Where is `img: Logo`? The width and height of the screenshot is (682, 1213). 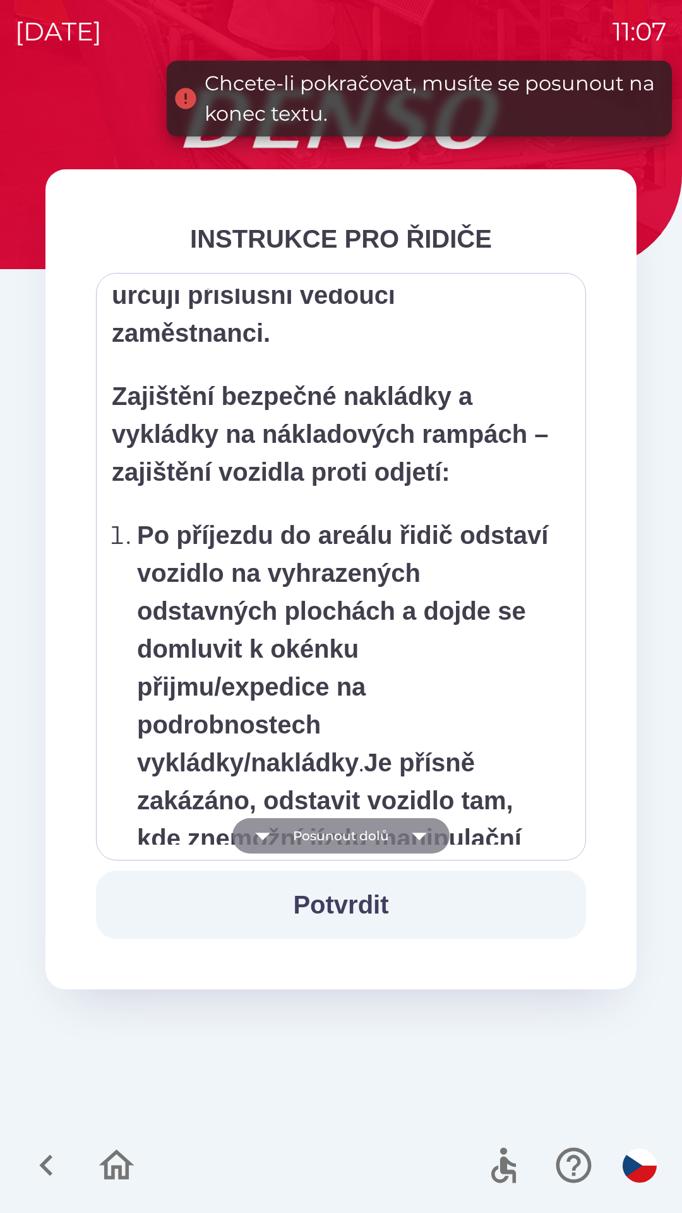 img: Logo is located at coordinates (341, 119).